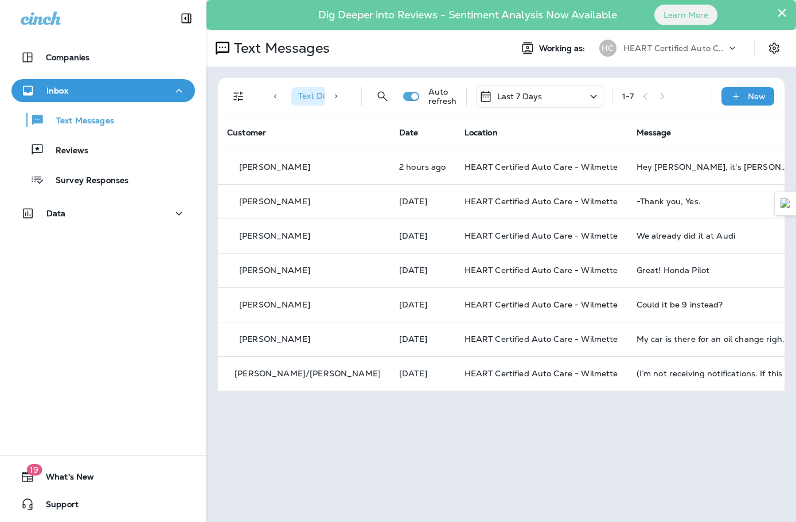  Describe the element at coordinates (782, 13) in the screenshot. I see `button: Close` at that location.